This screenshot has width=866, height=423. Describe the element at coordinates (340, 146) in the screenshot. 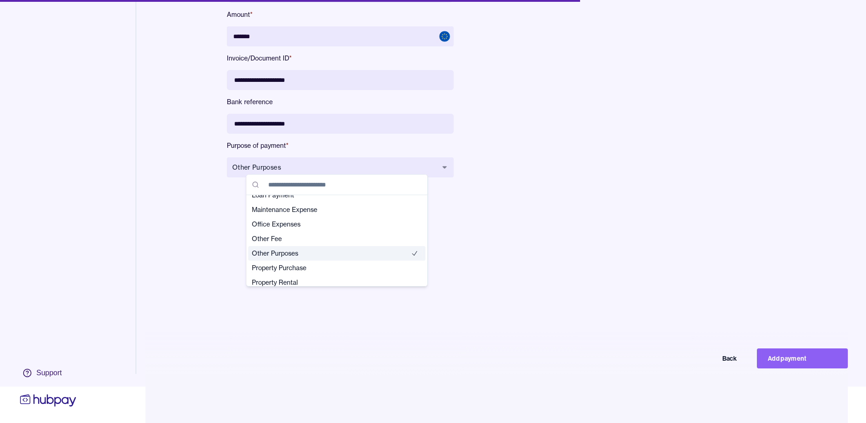

I see `label: Purpose of payment` at that location.